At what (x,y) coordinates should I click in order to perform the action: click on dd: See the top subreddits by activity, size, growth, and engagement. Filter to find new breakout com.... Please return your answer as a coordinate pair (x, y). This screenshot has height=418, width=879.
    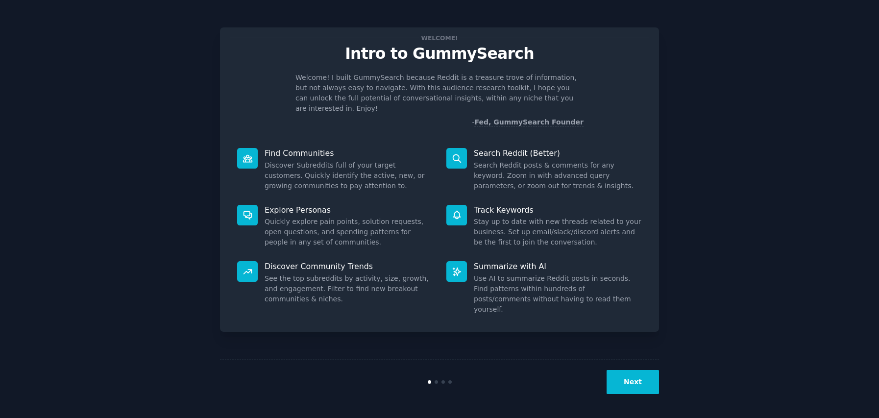
    Looking at the image, I should click on (348, 289).